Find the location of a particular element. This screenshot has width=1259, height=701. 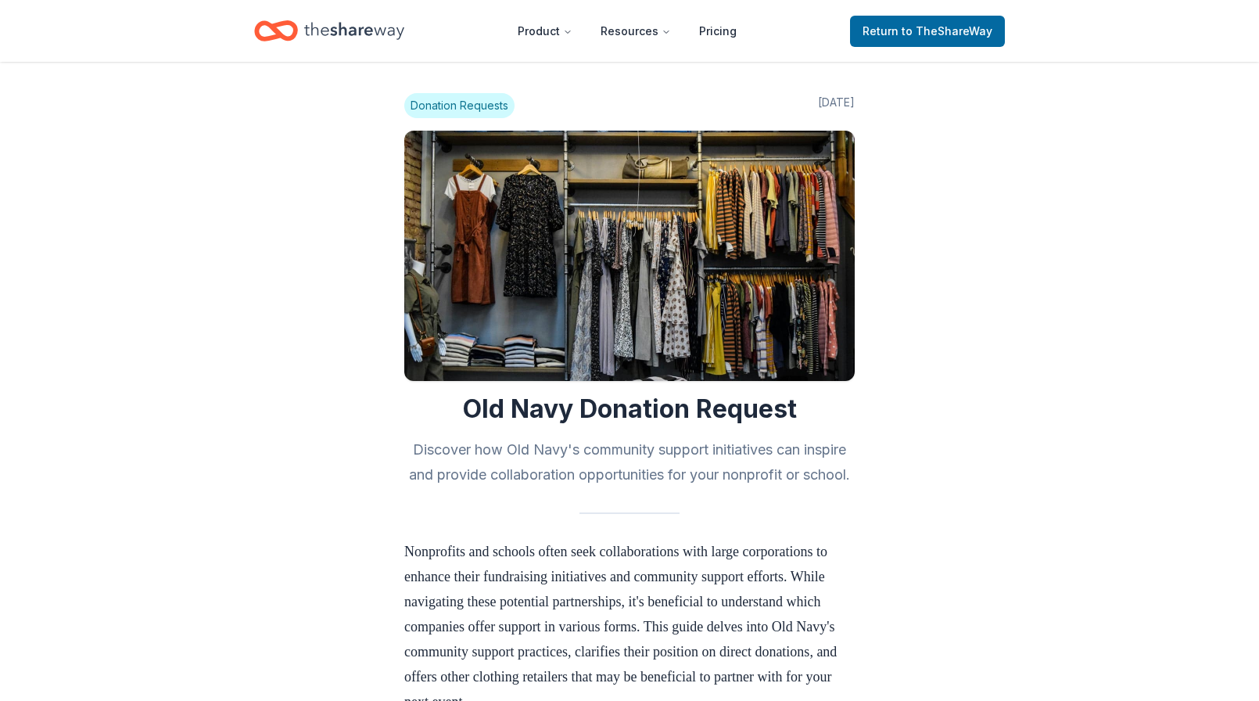

span: to TheShareWay is located at coordinates (947, 31).